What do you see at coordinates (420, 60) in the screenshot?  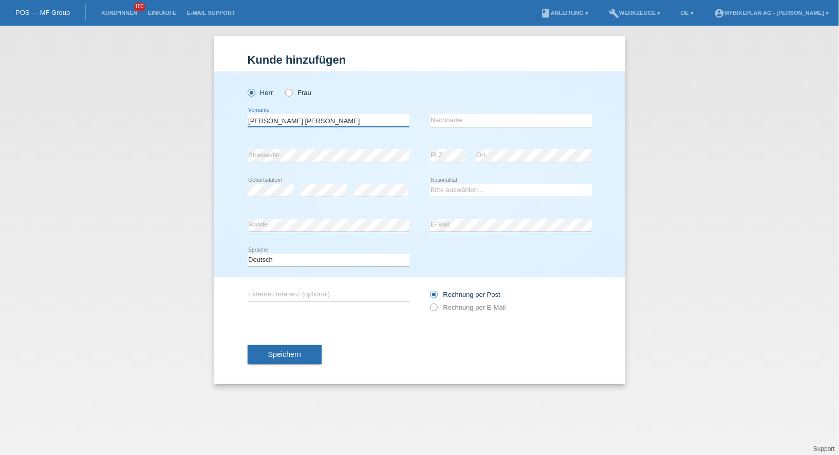 I see `h1: Kunde hinzufügen` at bounding box center [420, 60].